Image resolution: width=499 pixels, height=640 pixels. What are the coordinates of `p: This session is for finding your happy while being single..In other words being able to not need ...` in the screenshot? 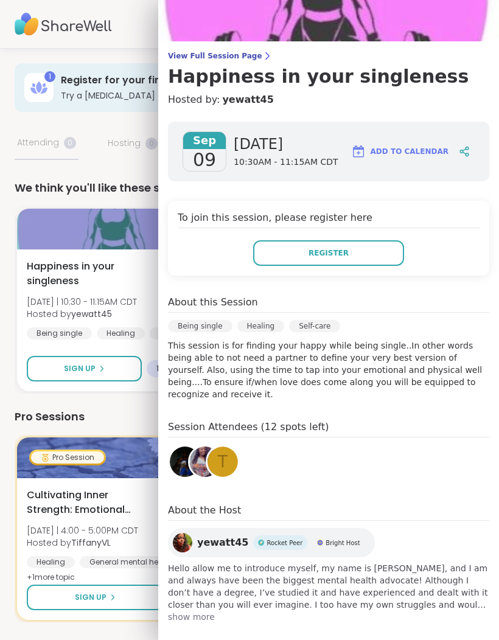 It's located at (329, 370).